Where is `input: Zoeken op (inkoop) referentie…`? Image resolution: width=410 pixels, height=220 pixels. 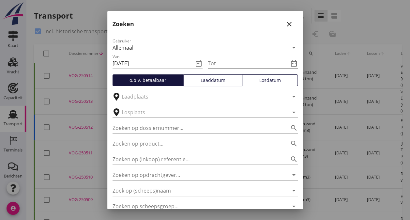
input: Zoeken op (inkoop) referentie… is located at coordinates (196, 159).